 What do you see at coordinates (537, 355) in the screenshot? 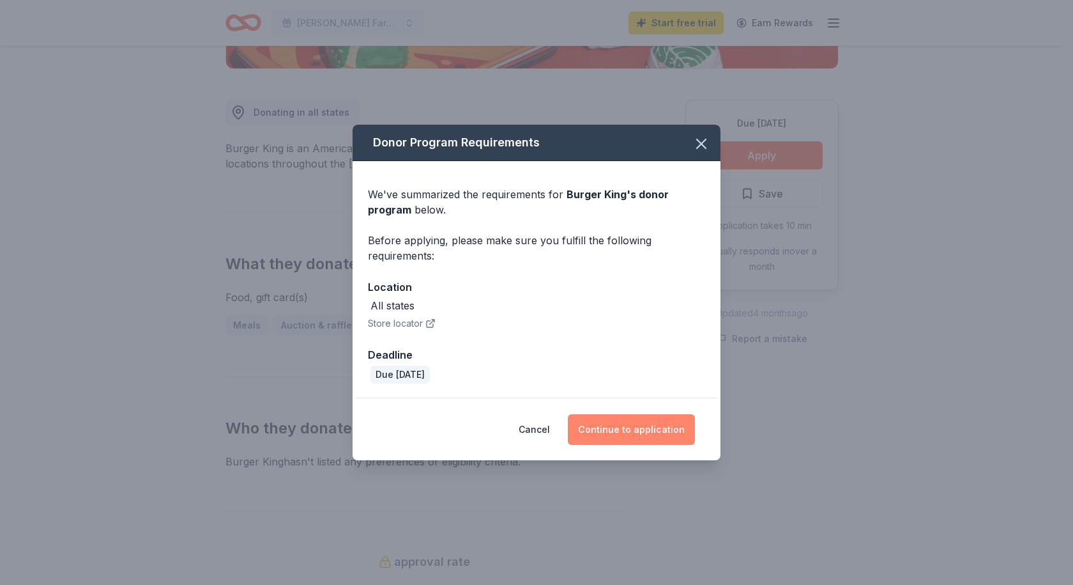
I see `div: Deadline` at bounding box center [537, 355].